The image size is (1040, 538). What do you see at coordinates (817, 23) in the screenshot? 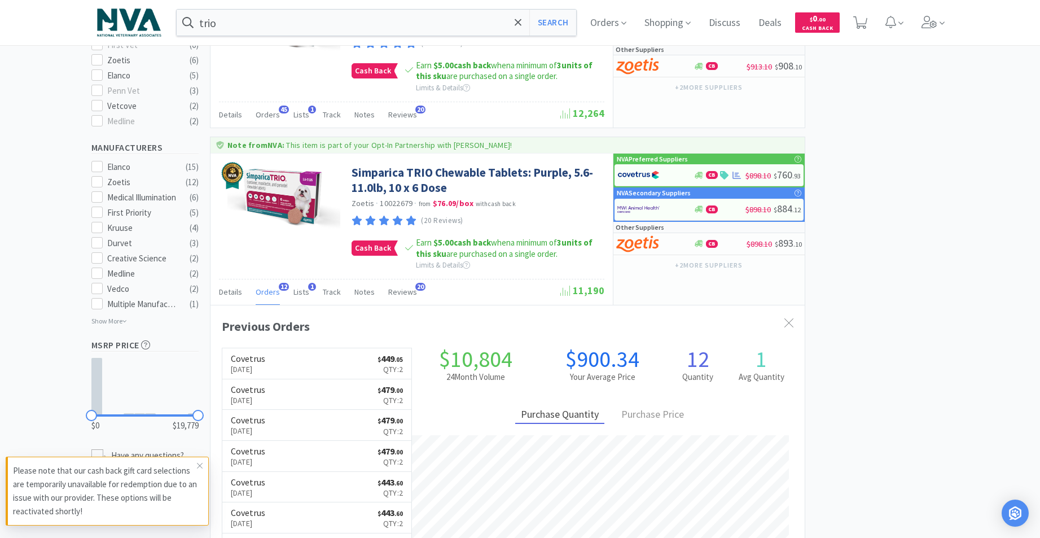
I see `a: $0.00Cash Back` at bounding box center [817, 23].